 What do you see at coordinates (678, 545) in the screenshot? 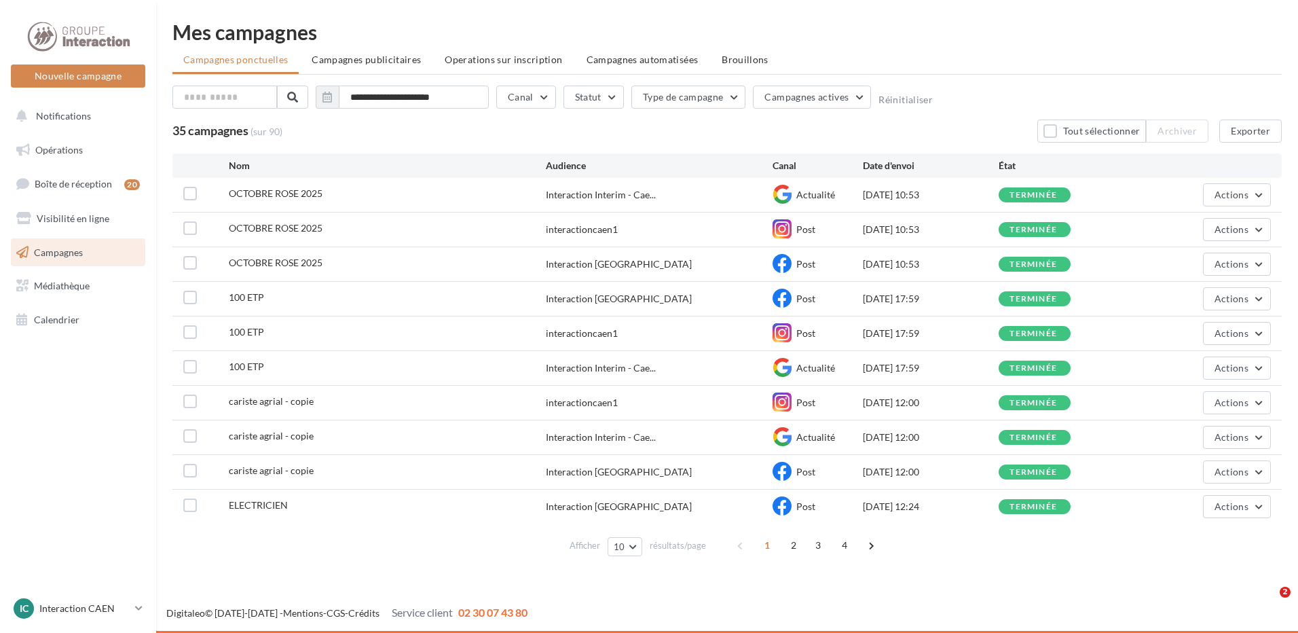
I see `span: résultats/page` at bounding box center [678, 545].